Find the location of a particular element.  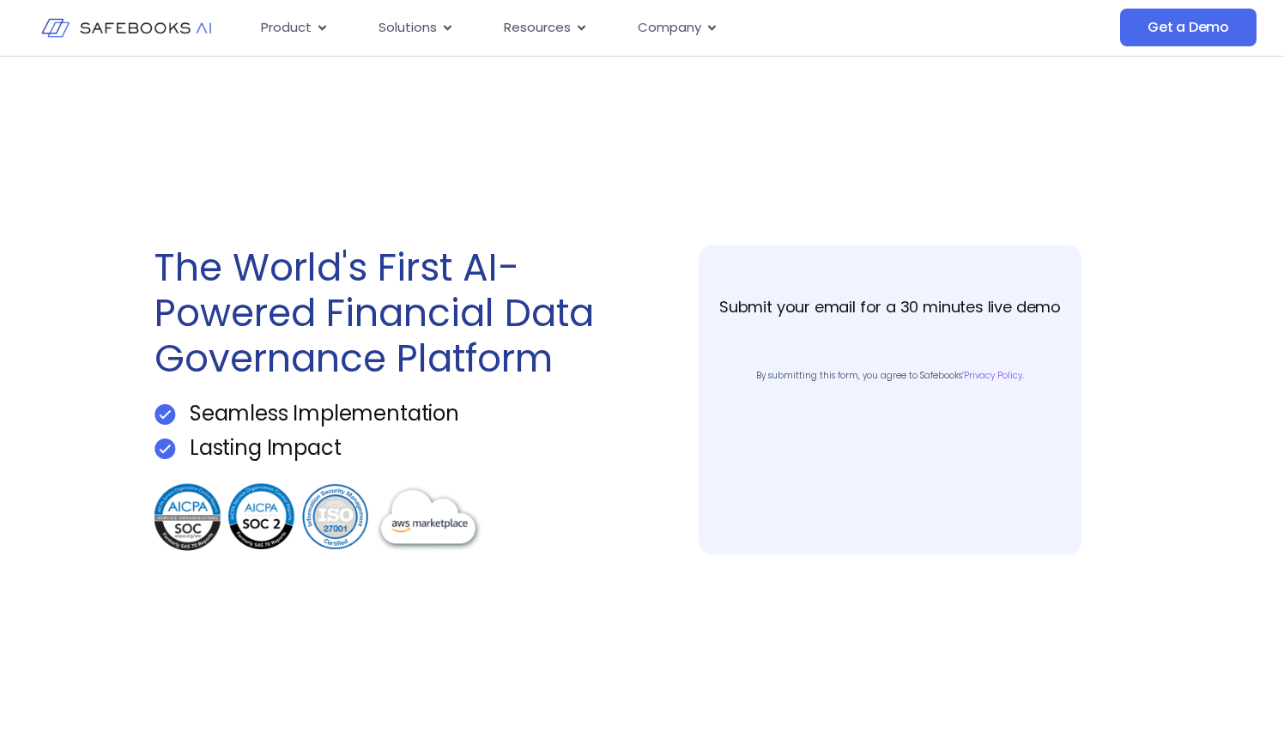

a: Privacy Policy is located at coordinates (993, 375).